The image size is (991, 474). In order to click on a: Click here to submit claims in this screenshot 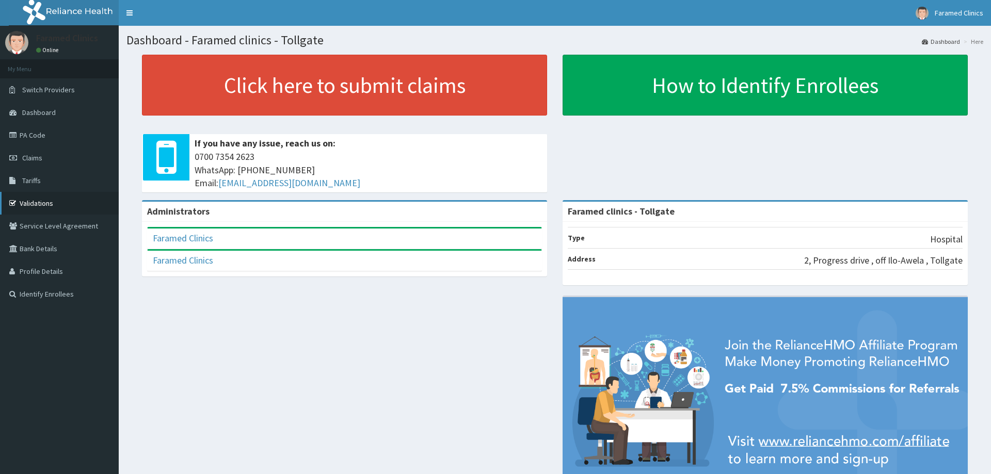, I will do `click(344, 85)`.